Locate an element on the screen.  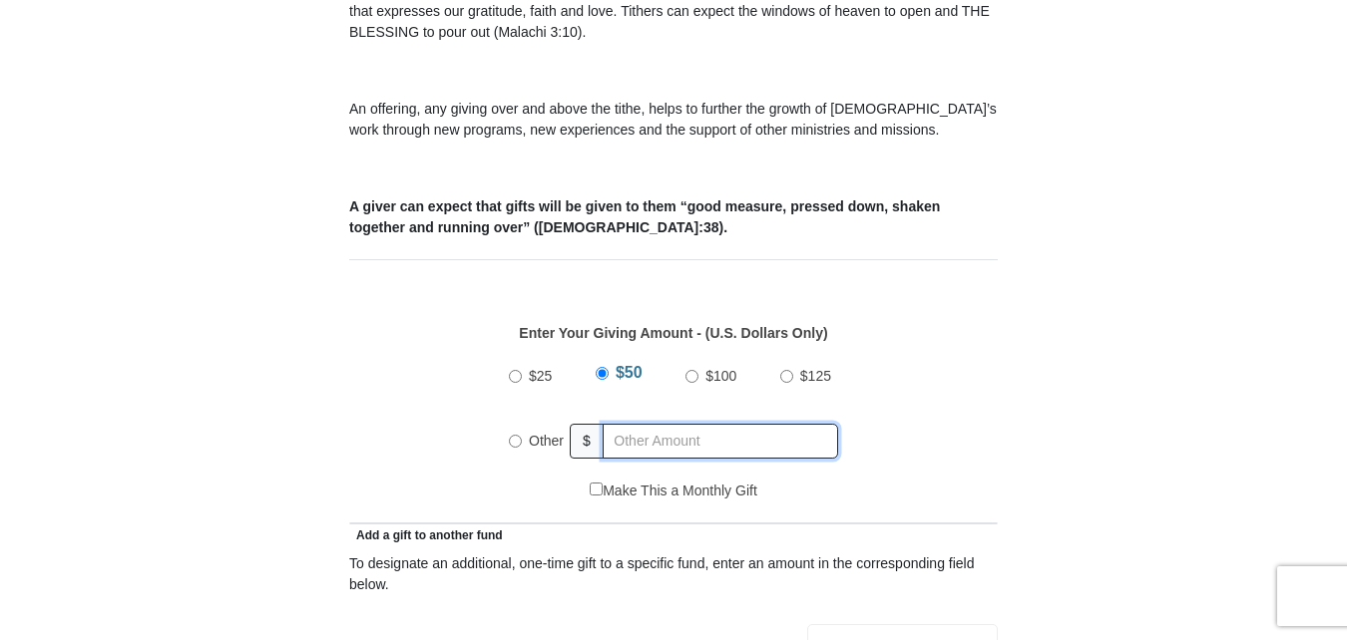
span: Add a gift to another fund is located at coordinates (426, 536).